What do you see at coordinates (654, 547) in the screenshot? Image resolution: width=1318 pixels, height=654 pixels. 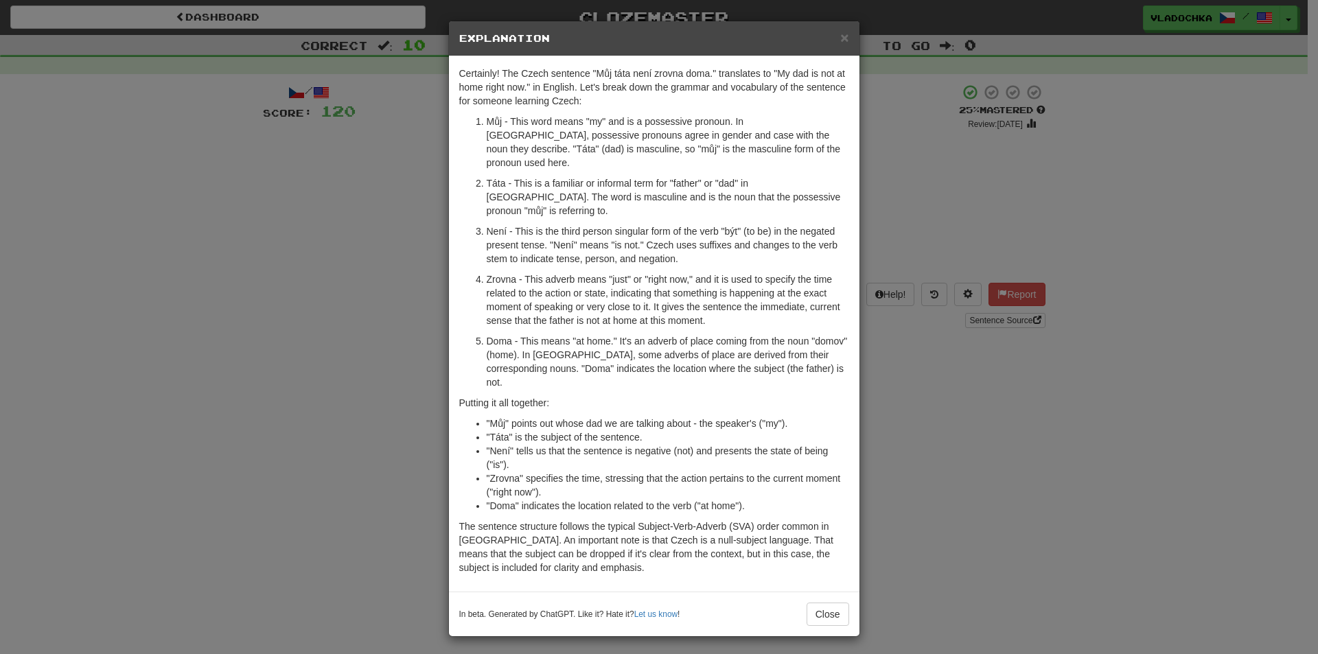 I see `p: The sentence structure follows the typical Subject-Verb-Adverb (SVA) order common in [GEOGRAPHIC_...` at bounding box center [654, 547].